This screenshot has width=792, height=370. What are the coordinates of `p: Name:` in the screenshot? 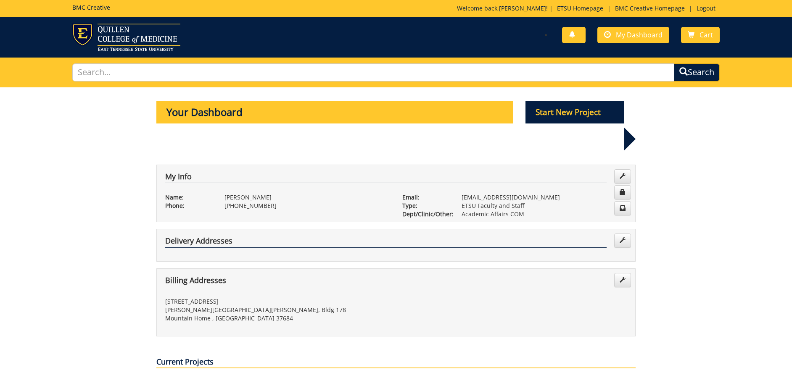 It's located at (188, 198).